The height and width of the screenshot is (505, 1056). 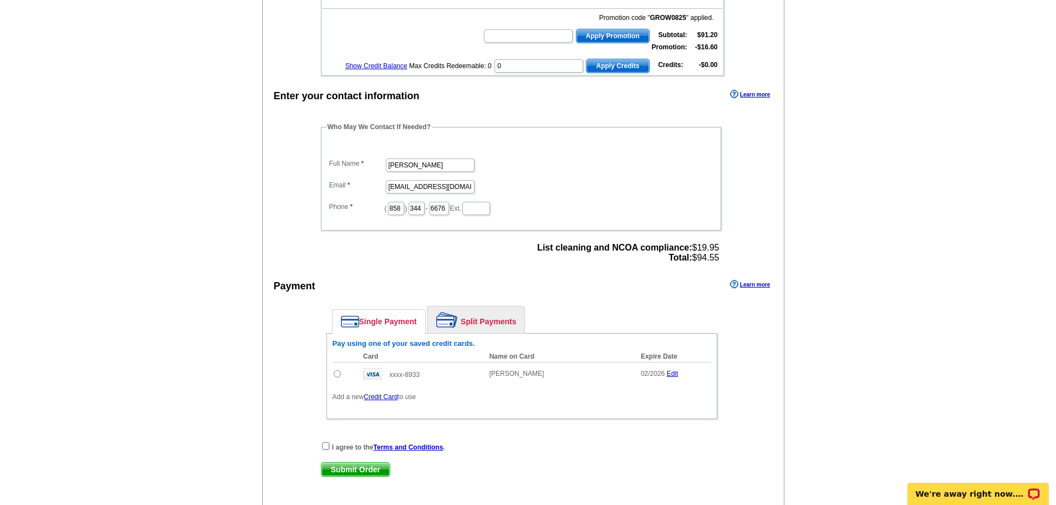 I want to click on a: Credit Card, so click(x=380, y=397).